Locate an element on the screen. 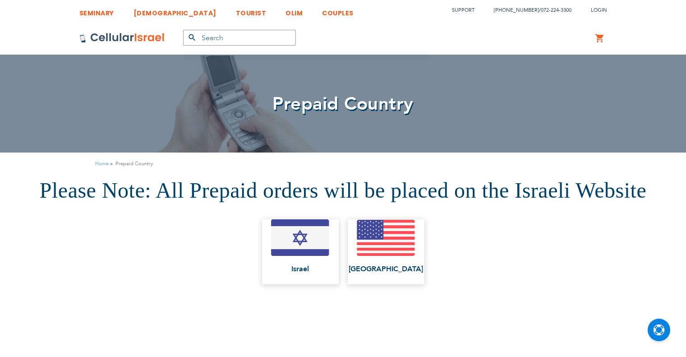  h1: Please Note: All Prepaid orders will be placed on the Israeli Website is located at coordinates (343, 190).